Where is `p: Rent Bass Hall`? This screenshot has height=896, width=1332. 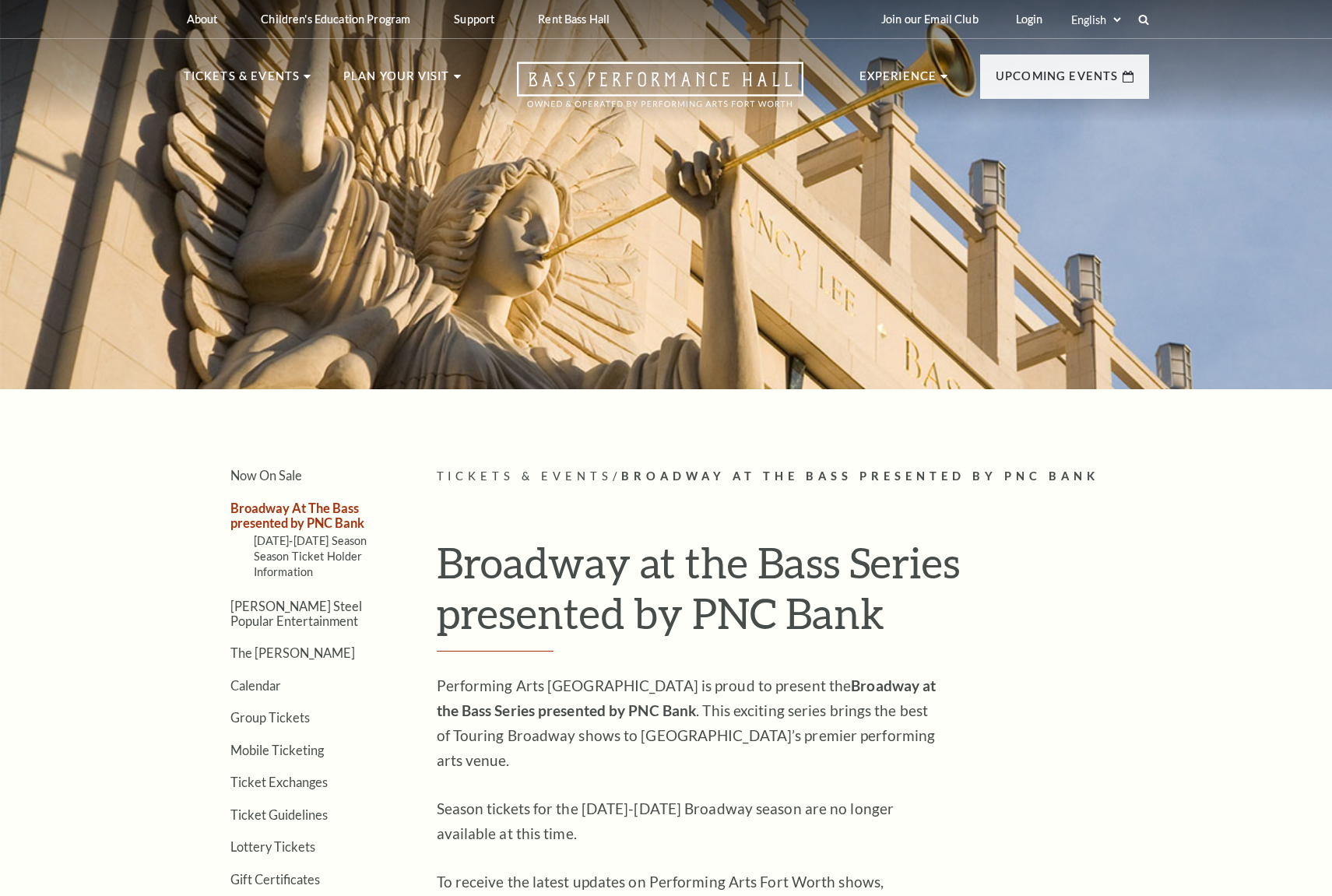 p: Rent Bass Hall is located at coordinates (574, 18).